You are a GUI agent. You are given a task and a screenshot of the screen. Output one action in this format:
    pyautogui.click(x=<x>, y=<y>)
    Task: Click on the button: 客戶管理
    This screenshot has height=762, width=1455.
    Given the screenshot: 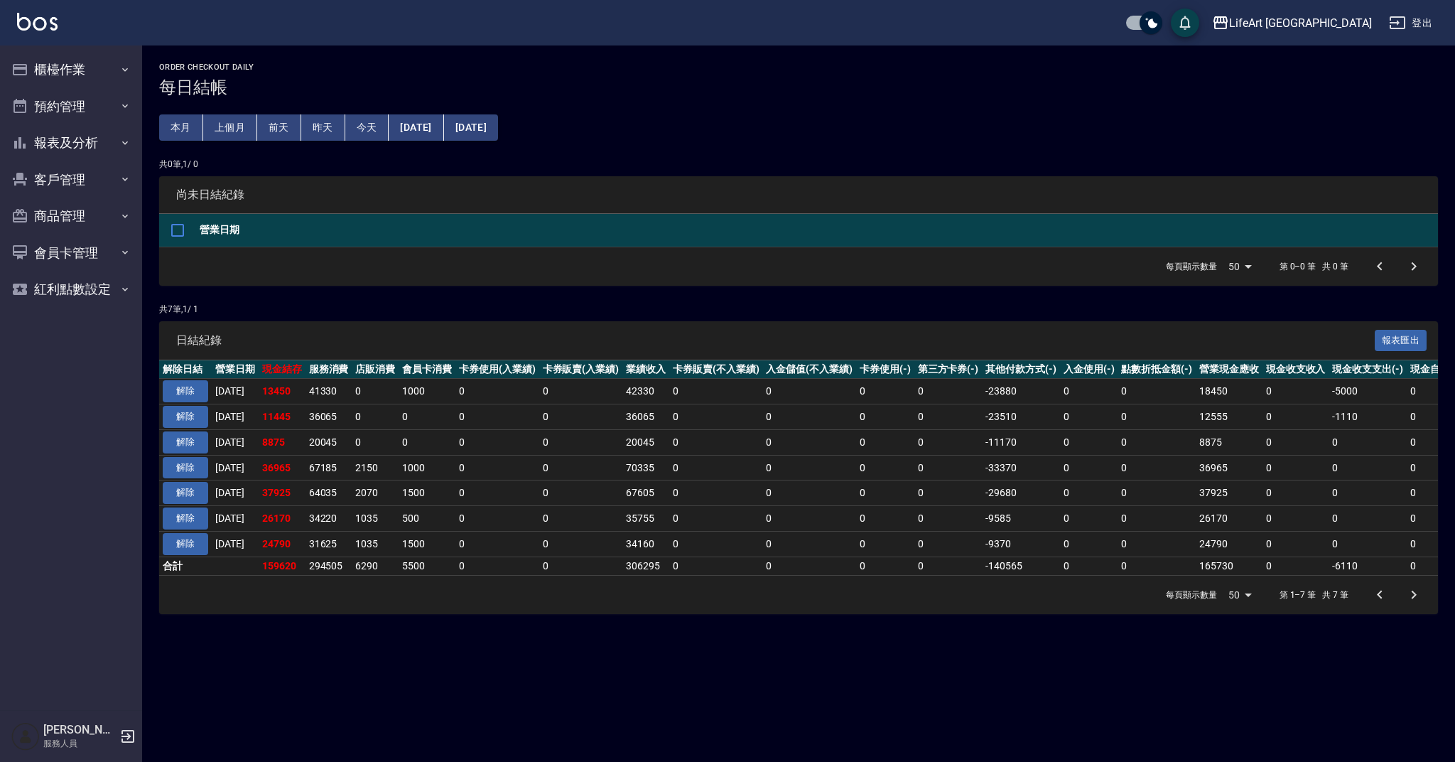 What is the action you would take?
    pyautogui.click(x=71, y=180)
    